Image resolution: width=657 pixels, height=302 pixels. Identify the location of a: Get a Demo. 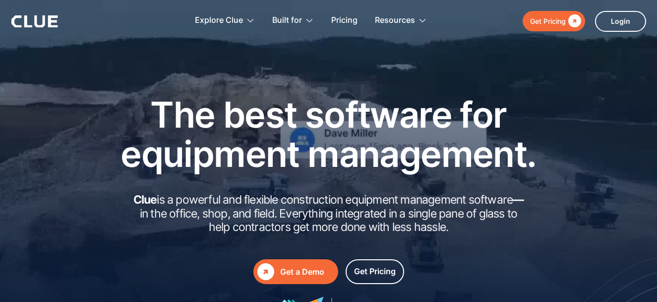
(296, 271).